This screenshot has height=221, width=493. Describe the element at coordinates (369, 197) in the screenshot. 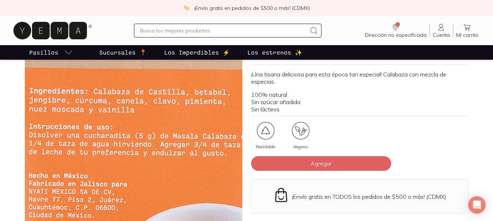

I see `p: ¡Envío gratis en TODOS los pedidos de $500 o más! (CDMX)` at that location.